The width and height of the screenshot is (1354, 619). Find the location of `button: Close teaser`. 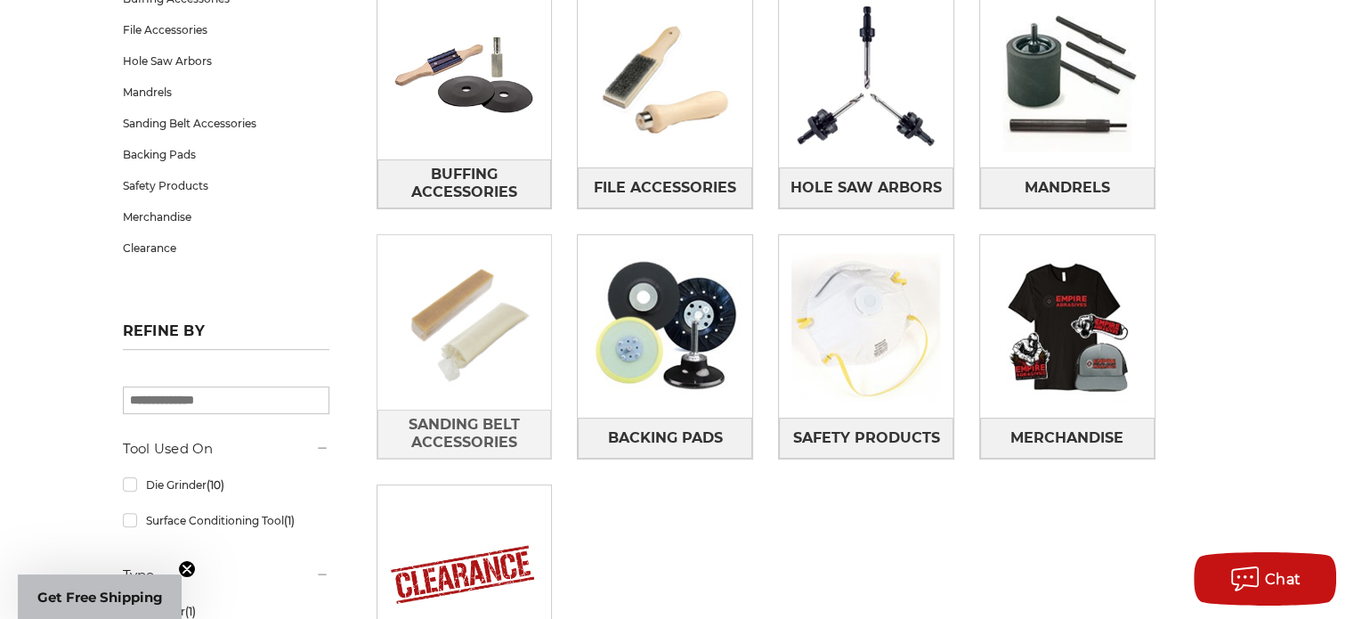

button: Close teaser is located at coordinates (187, 569).